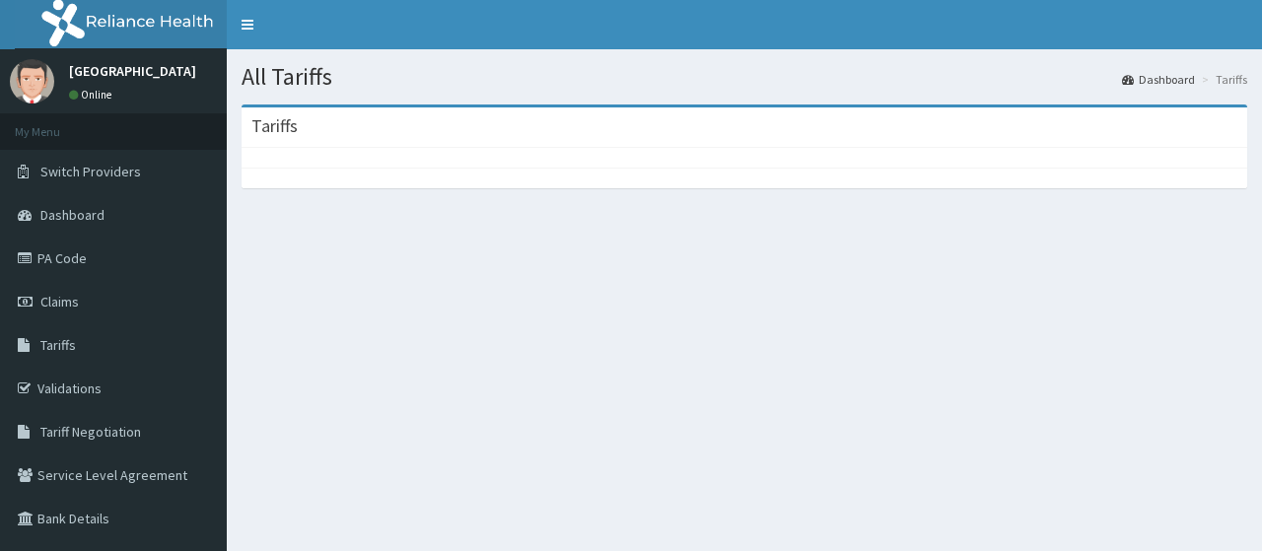 The width and height of the screenshot is (1262, 551). Describe the element at coordinates (91, 172) in the screenshot. I see `span: Switch Providers` at that location.